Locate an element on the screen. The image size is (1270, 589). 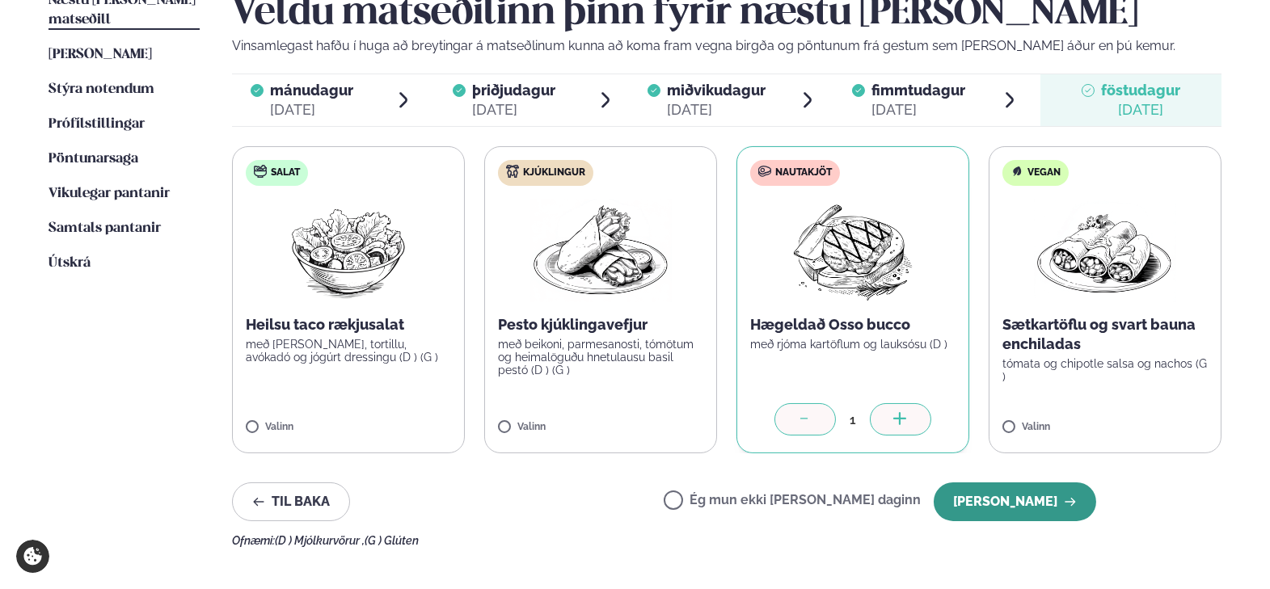
a: Pöntunarsaga is located at coordinates (93, 159).